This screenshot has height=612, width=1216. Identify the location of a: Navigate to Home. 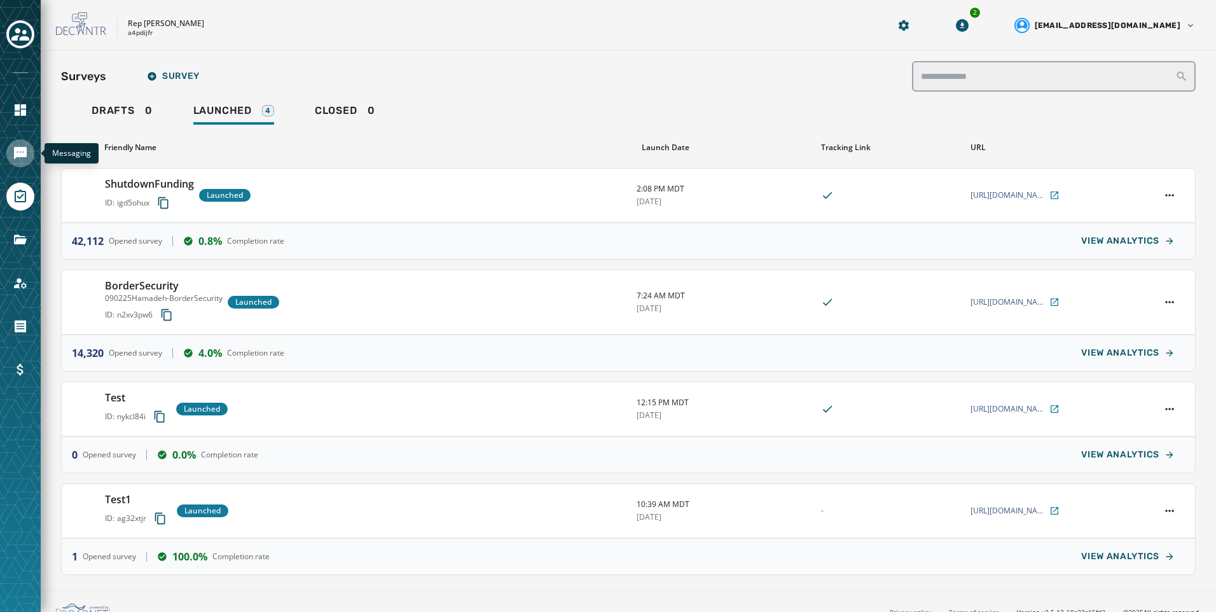
(20, 110).